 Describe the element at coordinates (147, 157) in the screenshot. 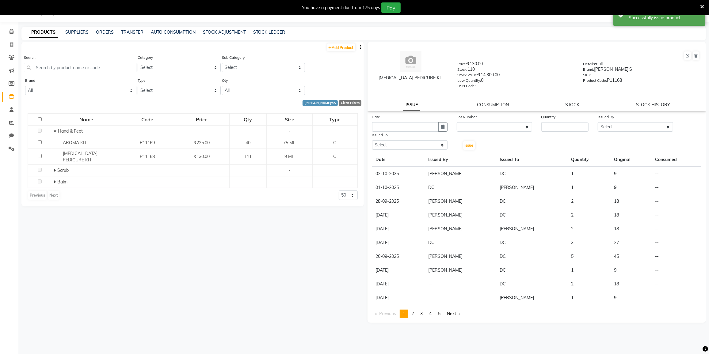

I see `span: P11168` at that location.